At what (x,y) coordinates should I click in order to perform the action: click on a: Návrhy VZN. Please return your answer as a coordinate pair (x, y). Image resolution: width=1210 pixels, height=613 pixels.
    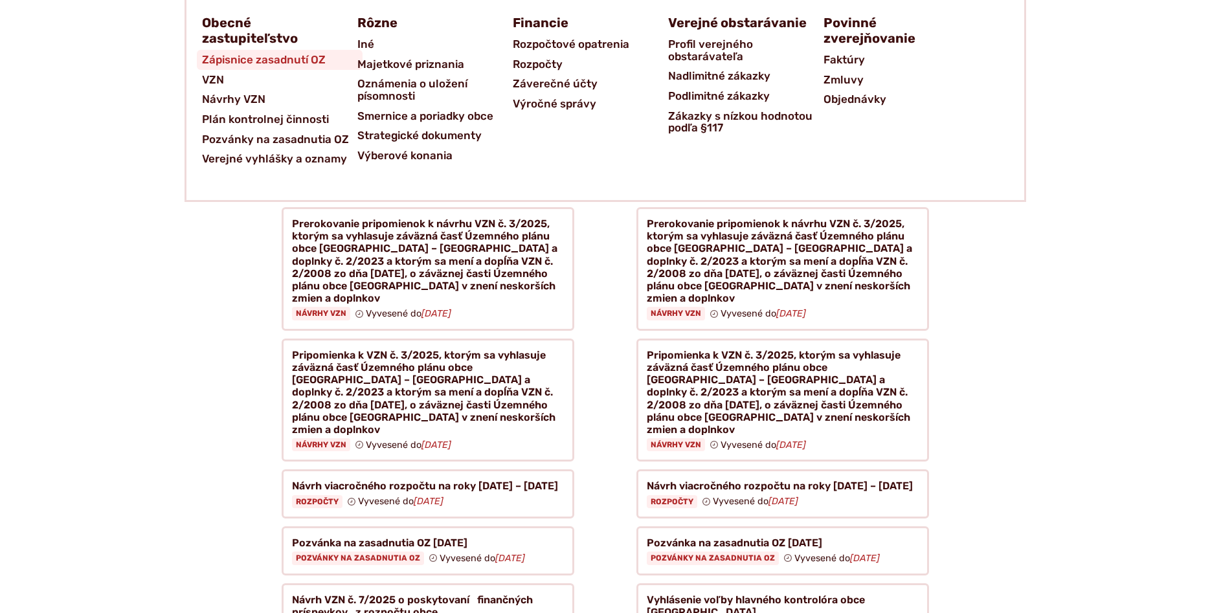
    Looking at the image, I should click on (280, 99).